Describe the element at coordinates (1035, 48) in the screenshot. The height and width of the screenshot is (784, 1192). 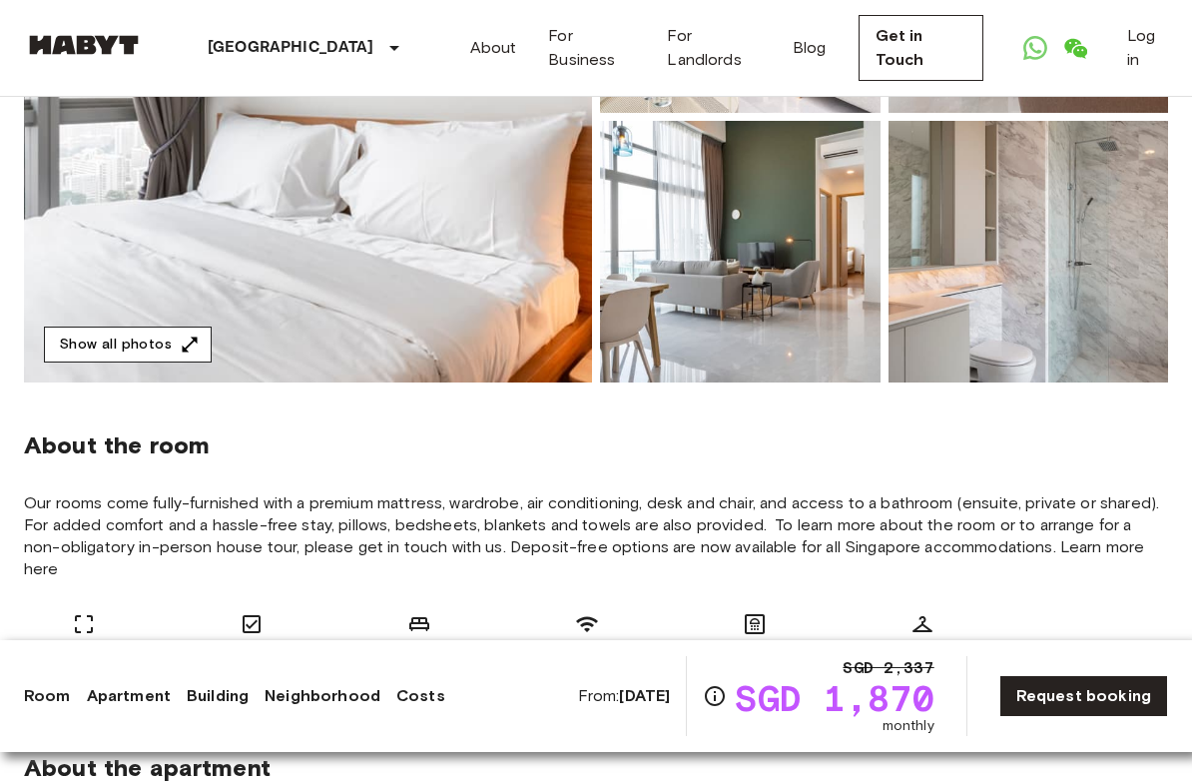
I see `a: Open WhatsApp` at that location.